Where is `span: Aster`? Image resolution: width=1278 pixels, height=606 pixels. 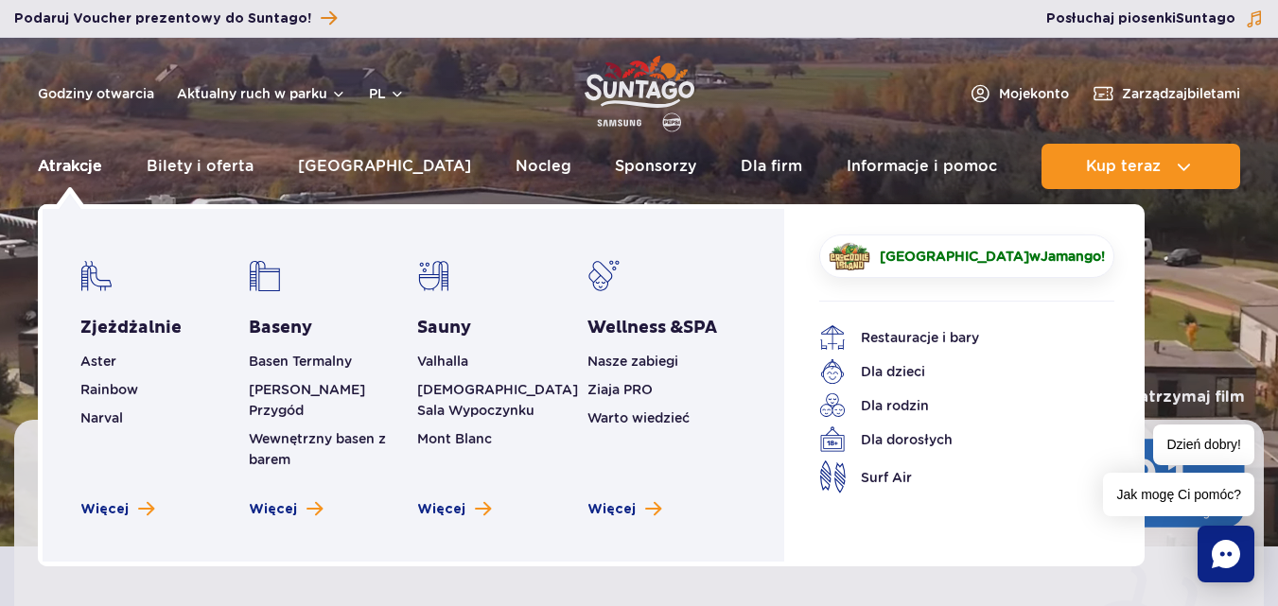 span: Aster is located at coordinates (98, 361).